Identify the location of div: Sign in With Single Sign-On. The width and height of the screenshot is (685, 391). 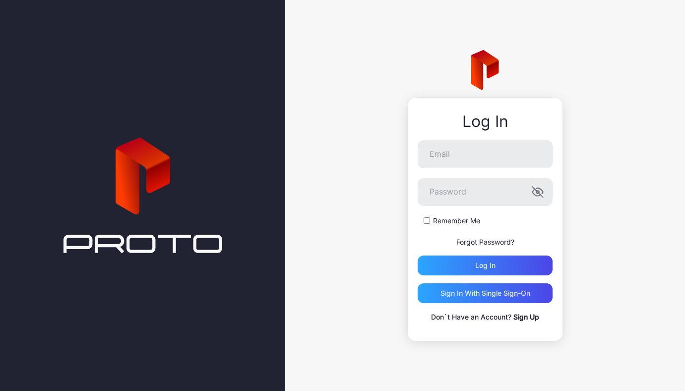
(485, 293).